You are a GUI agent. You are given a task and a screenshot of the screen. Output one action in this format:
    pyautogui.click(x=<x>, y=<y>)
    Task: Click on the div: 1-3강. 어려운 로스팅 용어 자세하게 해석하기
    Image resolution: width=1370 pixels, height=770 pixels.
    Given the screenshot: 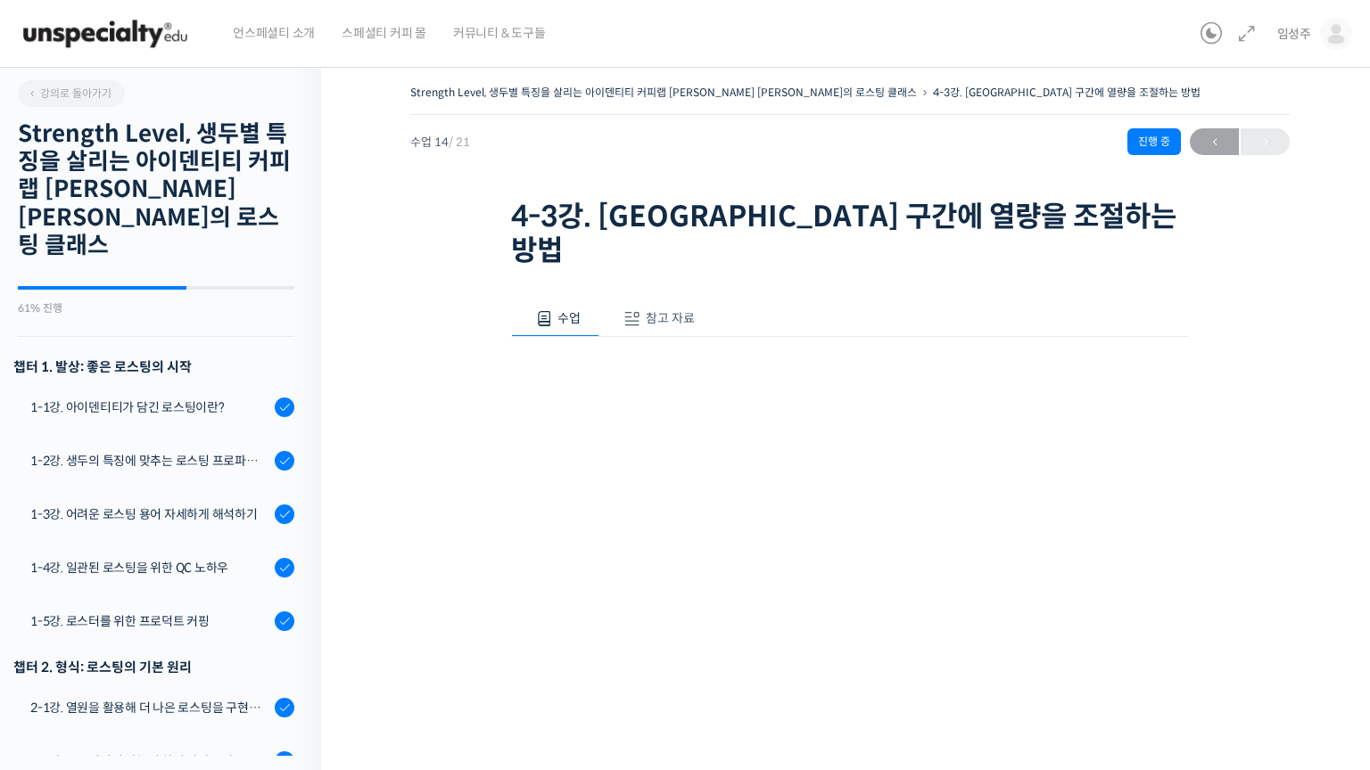 What is the action you would take?
    pyautogui.click(x=150, y=514)
    